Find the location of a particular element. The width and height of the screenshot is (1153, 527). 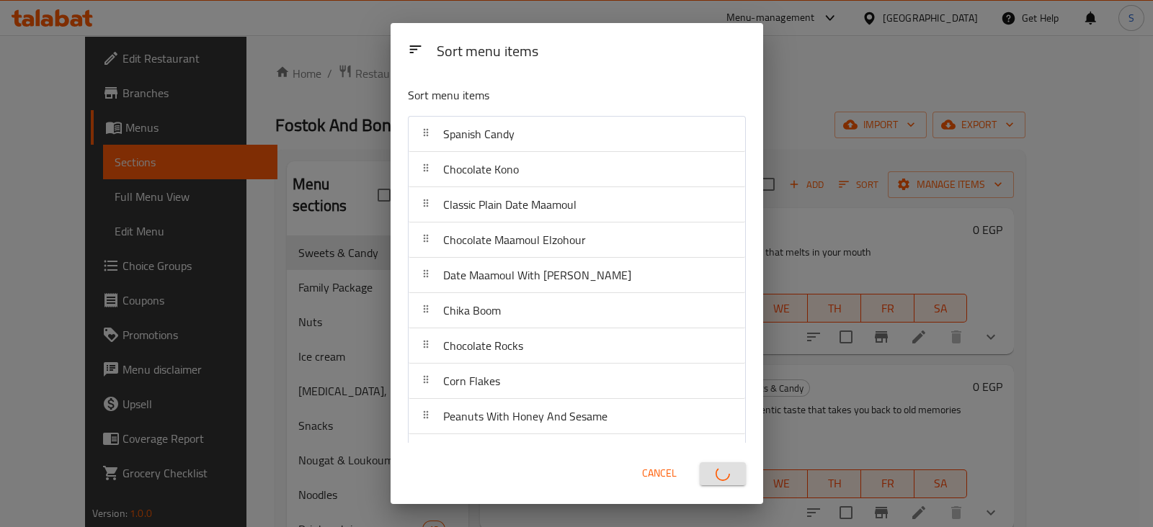

span: Spanish Candy is located at coordinates (478, 134).